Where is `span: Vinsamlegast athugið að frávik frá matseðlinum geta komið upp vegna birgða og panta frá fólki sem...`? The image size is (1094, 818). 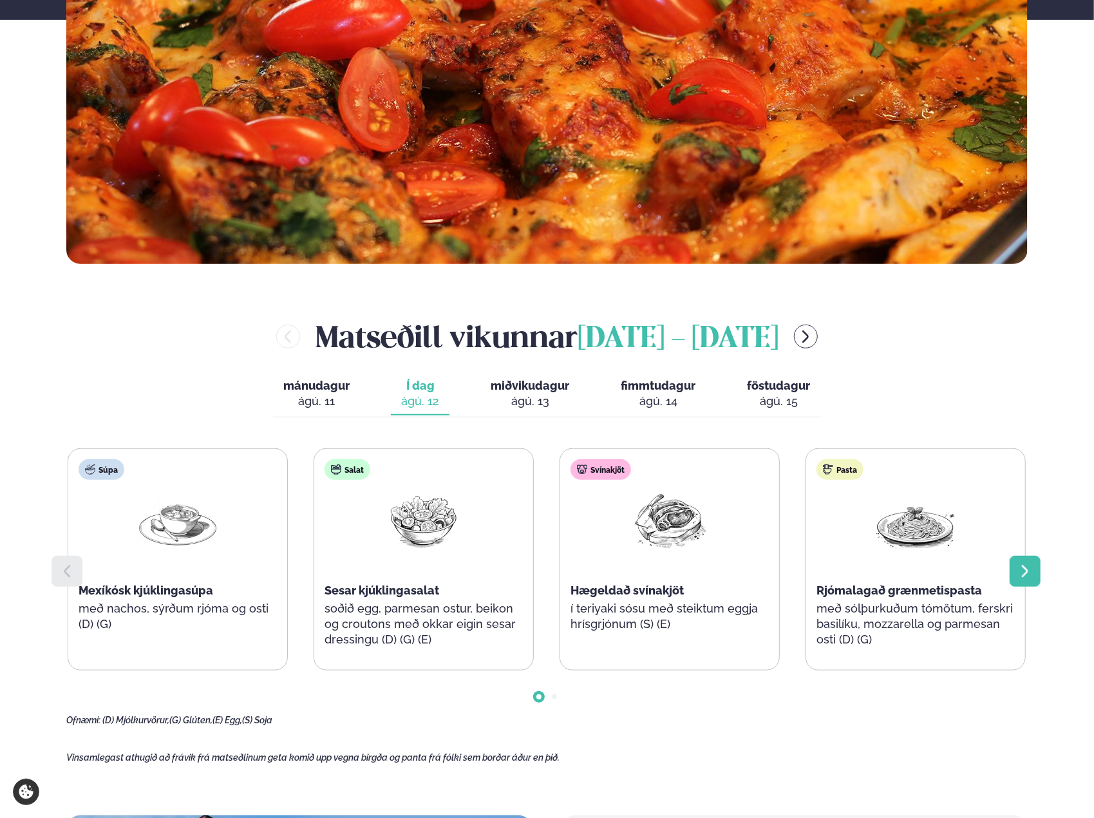
span: Vinsamlegast athugið að frávik frá matseðlinum geta komið upp vegna birgða og panta frá fólki sem... is located at coordinates (313, 757).